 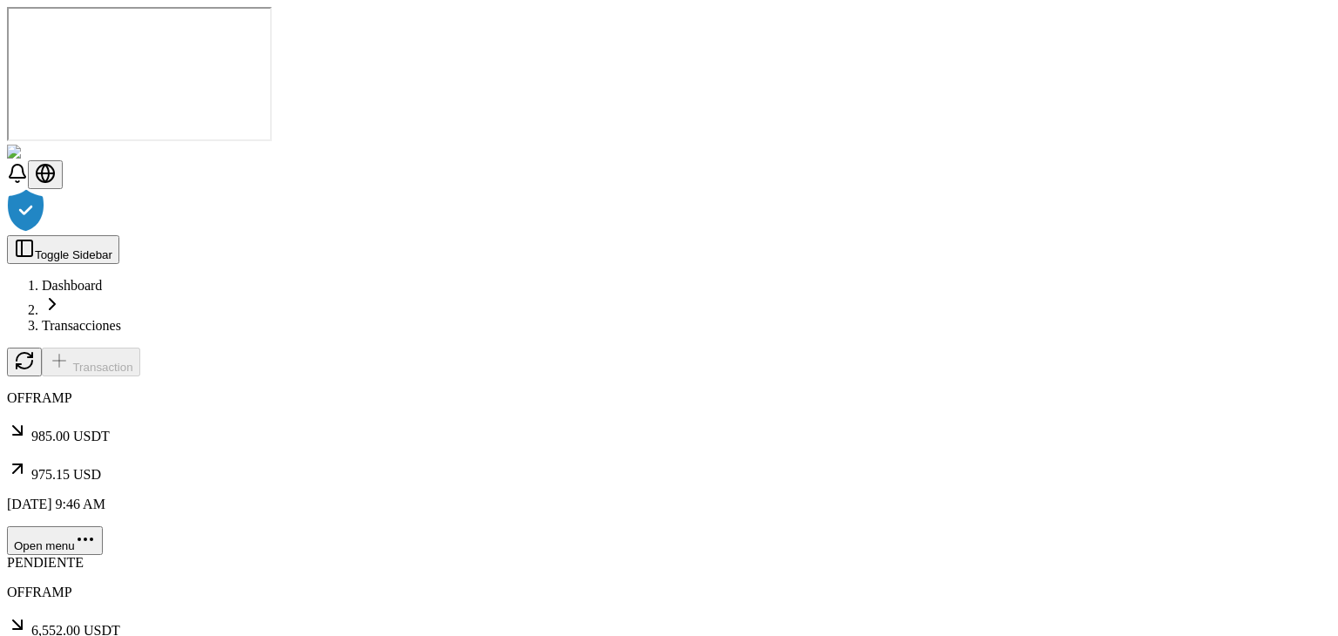 What do you see at coordinates (44, 545) in the screenshot?
I see `span: Open menu` at bounding box center [44, 545].